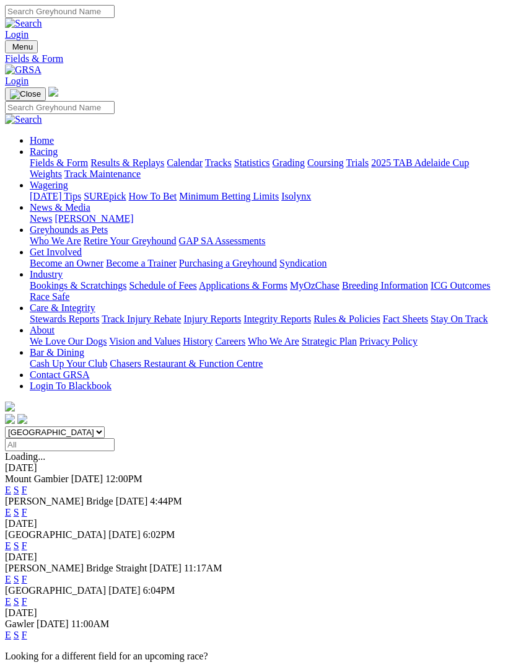  What do you see at coordinates (185, 162) in the screenshot?
I see `a: Calendar` at bounding box center [185, 162].